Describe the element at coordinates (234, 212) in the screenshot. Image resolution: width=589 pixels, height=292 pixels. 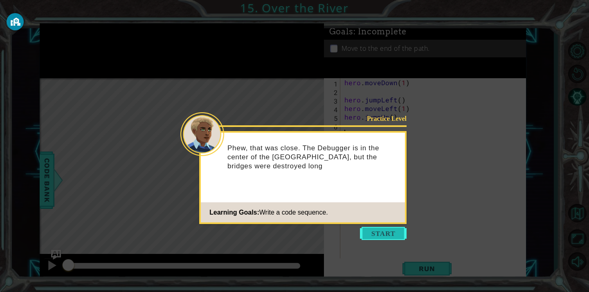
I see `span: Learning Goals:` at that location.